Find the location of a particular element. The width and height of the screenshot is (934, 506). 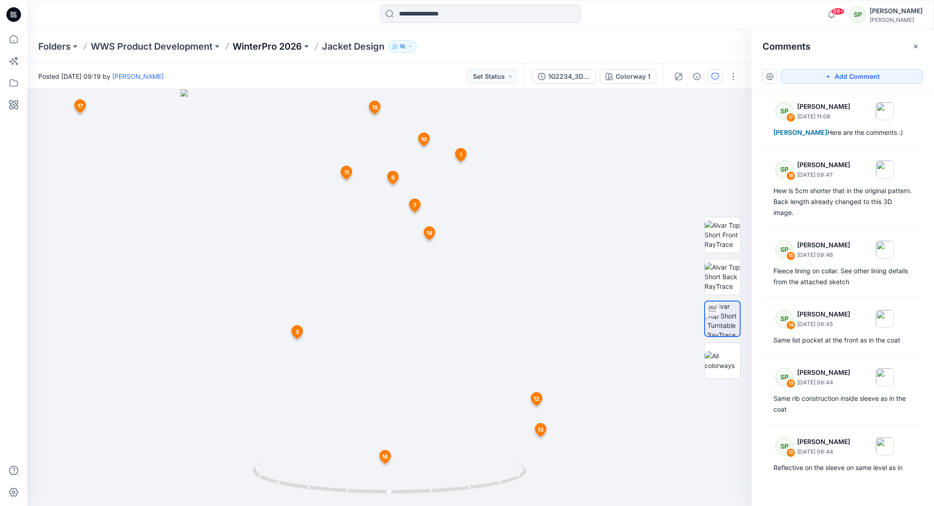

button: 16 is located at coordinates (402, 46).